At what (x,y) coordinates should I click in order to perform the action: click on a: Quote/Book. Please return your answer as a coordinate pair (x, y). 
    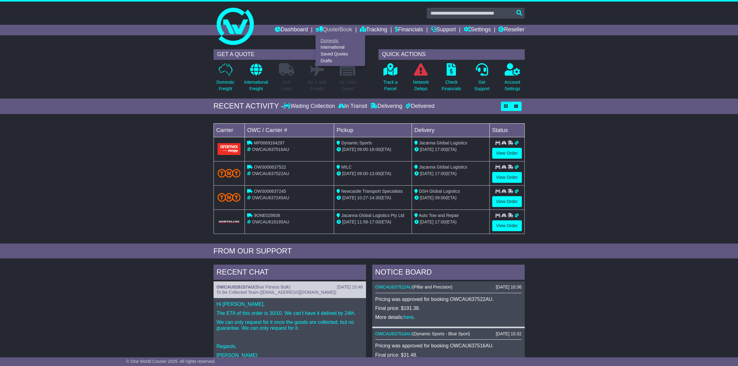
    Looking at the image, I should click on (334, 30).